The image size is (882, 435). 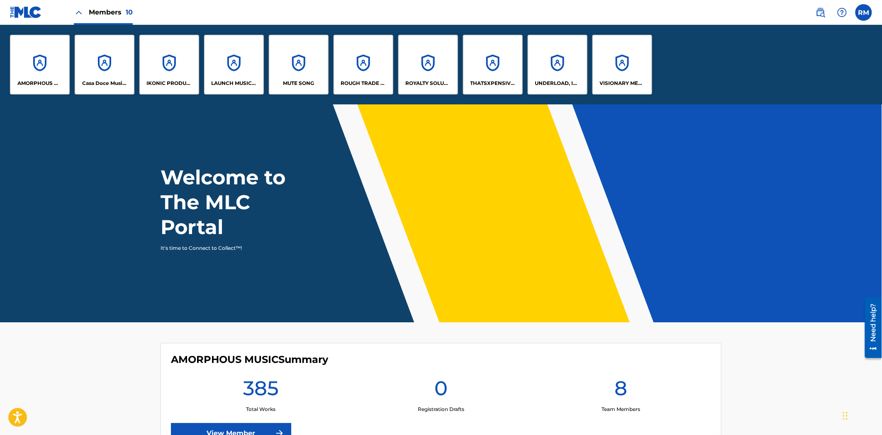 What do you see at coordinates (234, 65) in the screenshot?
I see `a: AccountsLAUNCH MUSICAL PUBLISHING` at bounding box center [234, 65].